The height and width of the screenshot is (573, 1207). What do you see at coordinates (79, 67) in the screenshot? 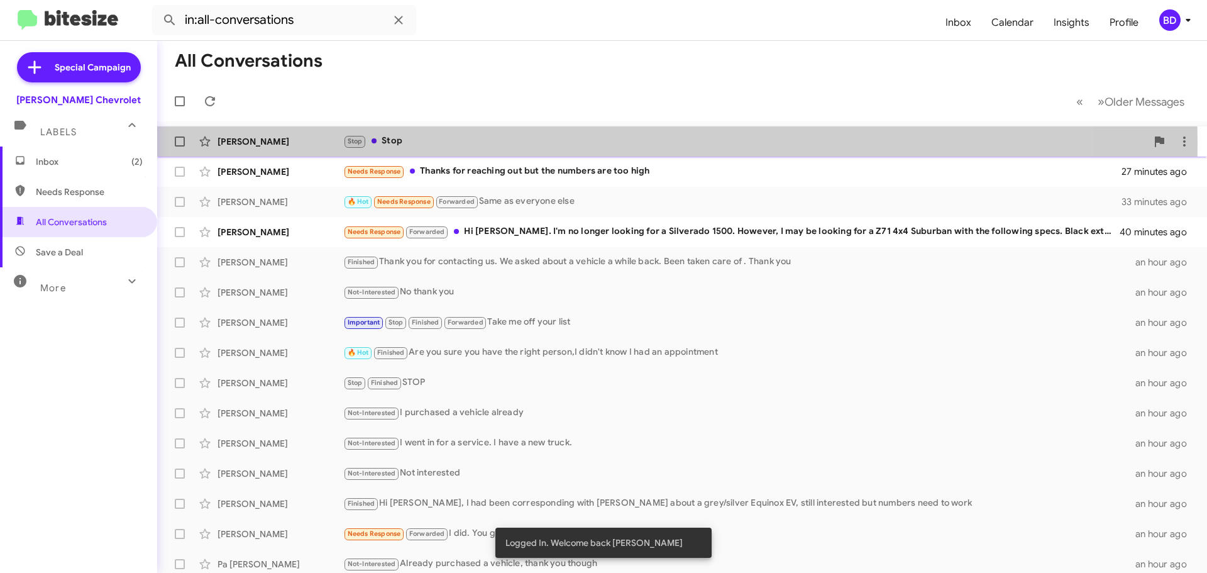
I see `a: Special Campaign` at bounding box center [79, 67].